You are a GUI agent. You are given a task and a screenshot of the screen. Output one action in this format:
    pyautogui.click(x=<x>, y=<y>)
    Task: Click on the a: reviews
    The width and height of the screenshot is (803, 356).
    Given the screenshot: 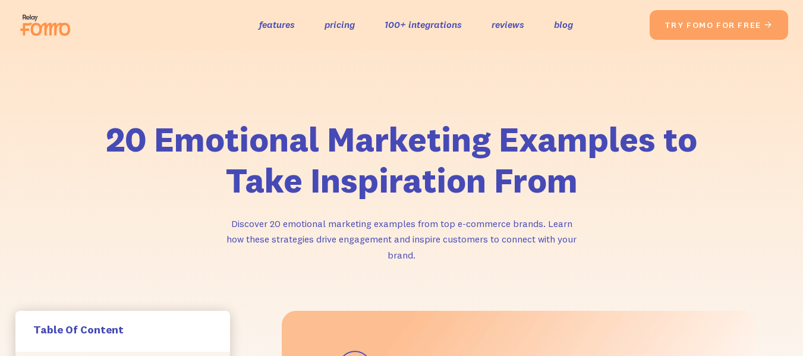 What is the action you would take?
    pyautogui.click(x=508, y=24)
    